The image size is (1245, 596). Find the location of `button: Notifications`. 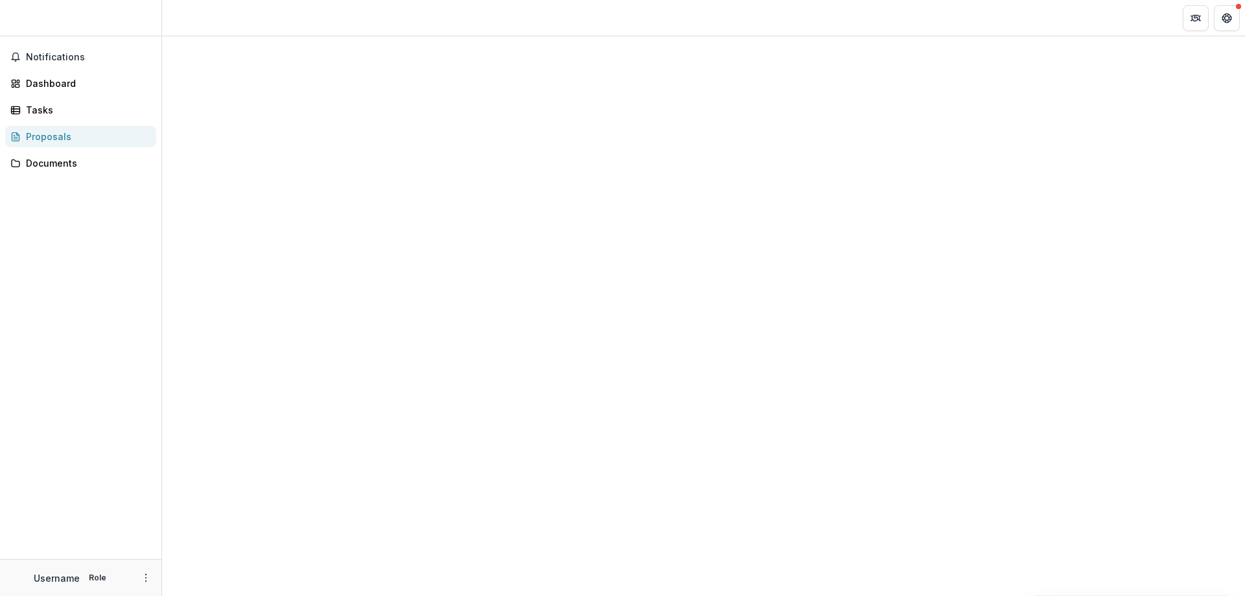

button: Notifications is located at coordinates (80, 57).